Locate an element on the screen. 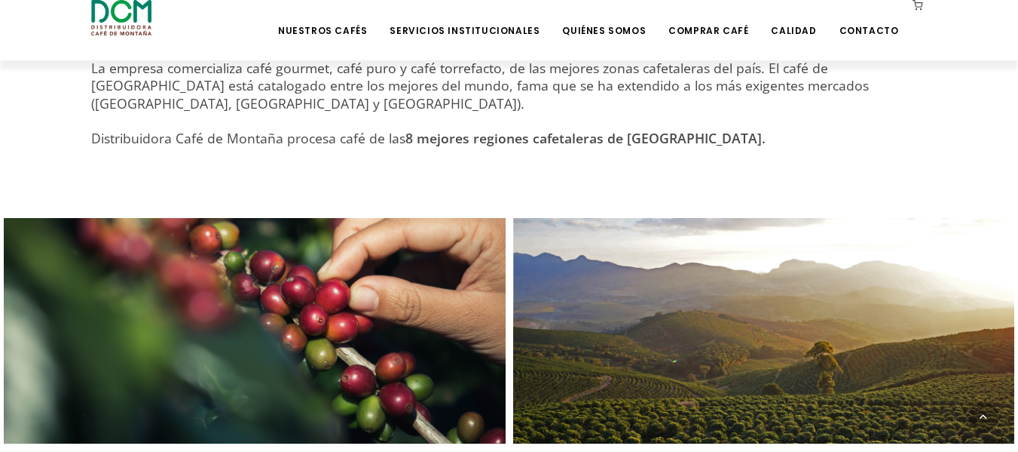 The height and width of the screenshot is (452, 1018). span: La empresa comercializa café gourmet, café puro y café torrefacto, de las mejores zonas cafetaler... is located at coordinates (480, 85).